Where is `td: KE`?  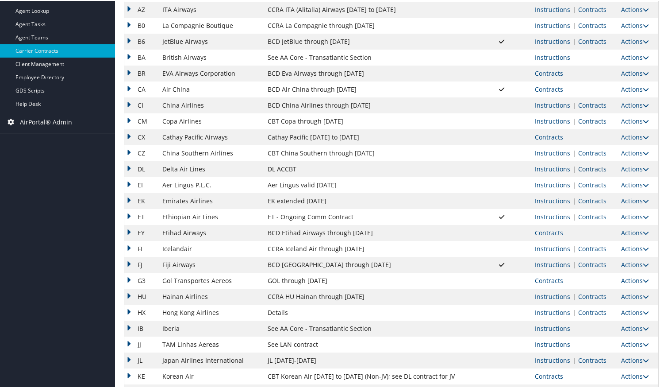 td: KE is located at coordinates (141, 375).